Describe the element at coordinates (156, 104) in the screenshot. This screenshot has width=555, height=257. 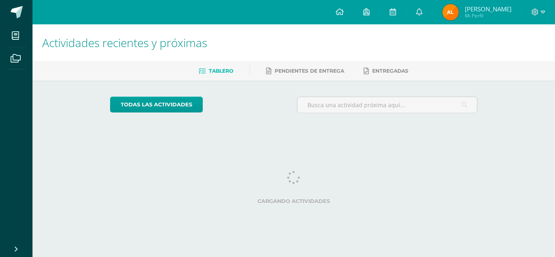
I see `a: todas las Actividades` at that location.